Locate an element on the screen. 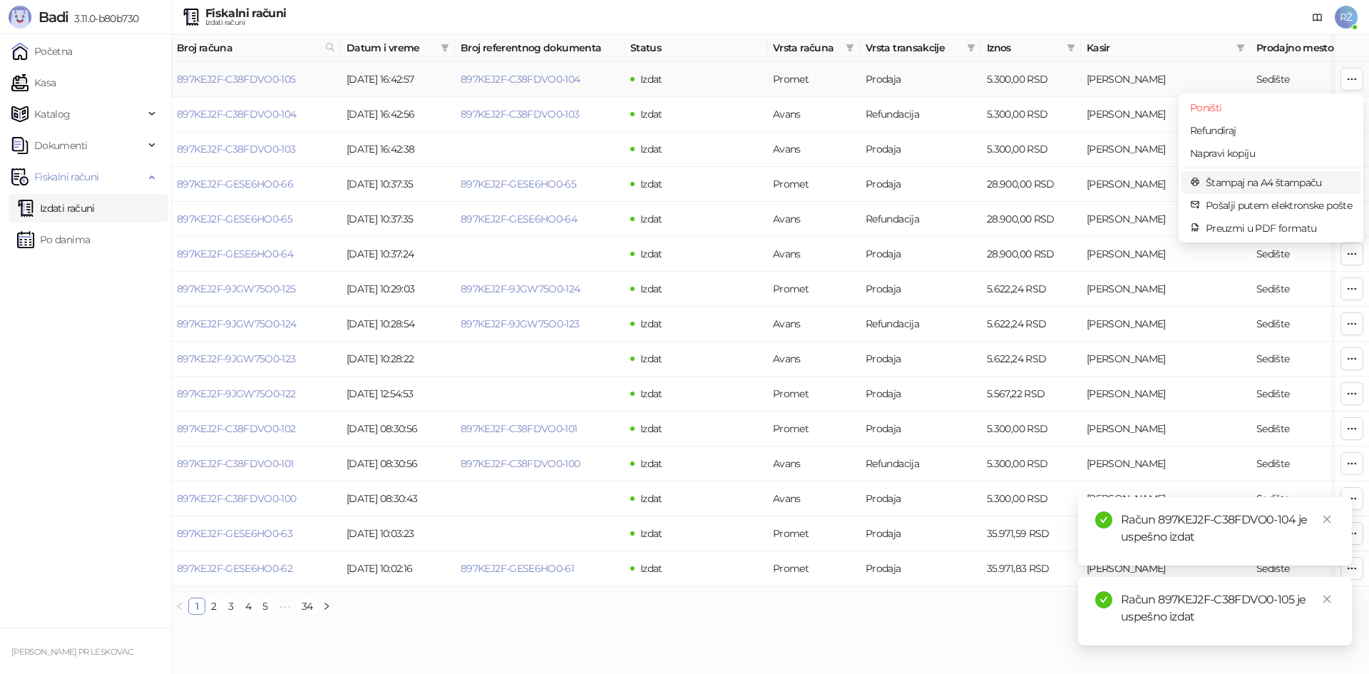 The width and height of the screenshot is (1369, 674). span: RŽ is located at coordinates (1346, 17).